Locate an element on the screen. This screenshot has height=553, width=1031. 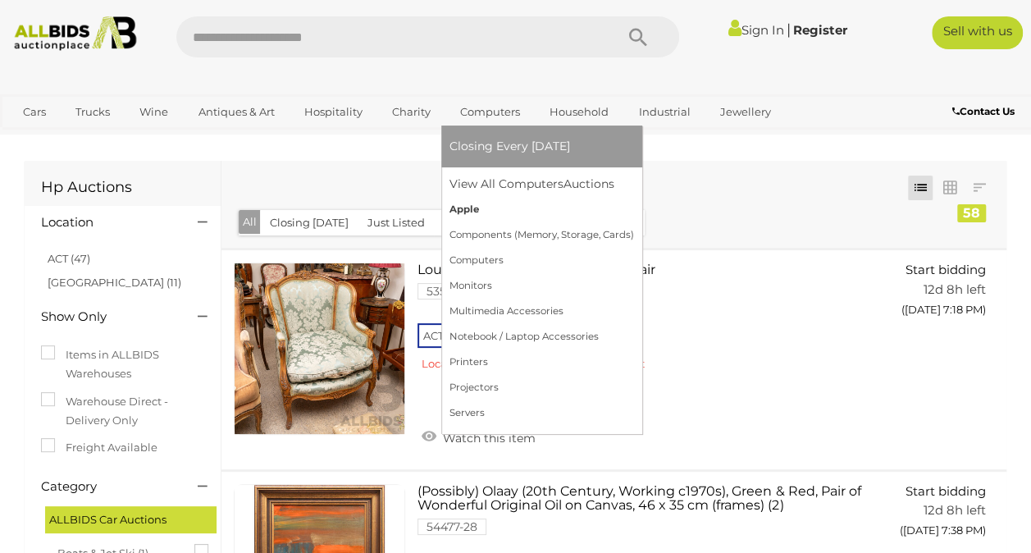
a: Sell with us is located at coordinates (977, 33).